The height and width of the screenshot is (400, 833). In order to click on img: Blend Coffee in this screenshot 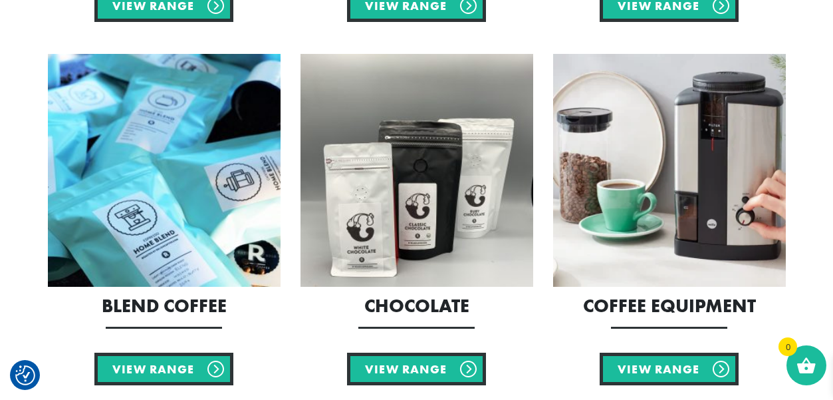, I will do `click(164, 170)`.